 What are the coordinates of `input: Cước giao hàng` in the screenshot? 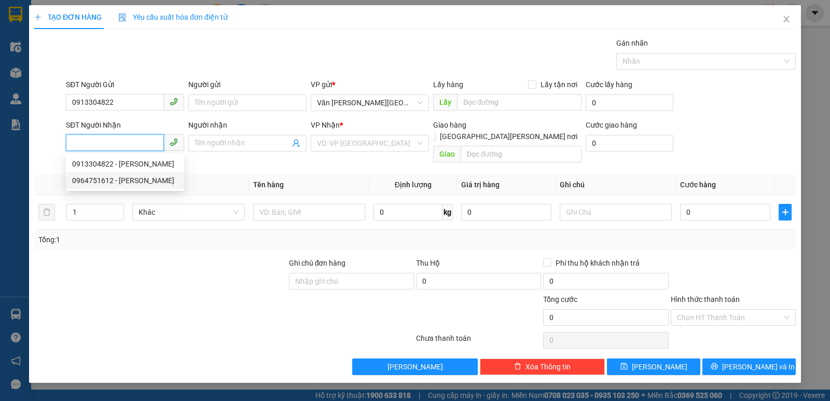 It's located at (629, 143).